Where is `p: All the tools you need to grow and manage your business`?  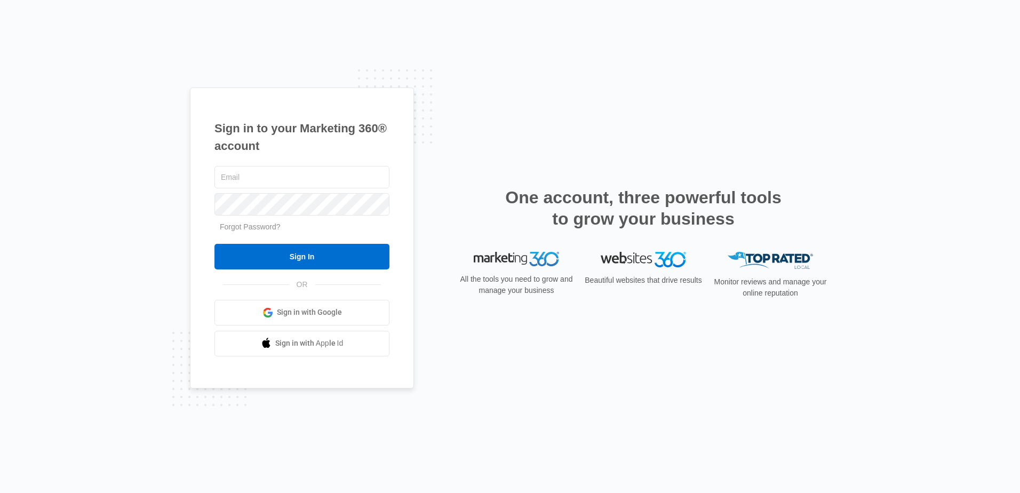 p: All the tools you need to grow and manage your business is located at coordinates (516, 285).